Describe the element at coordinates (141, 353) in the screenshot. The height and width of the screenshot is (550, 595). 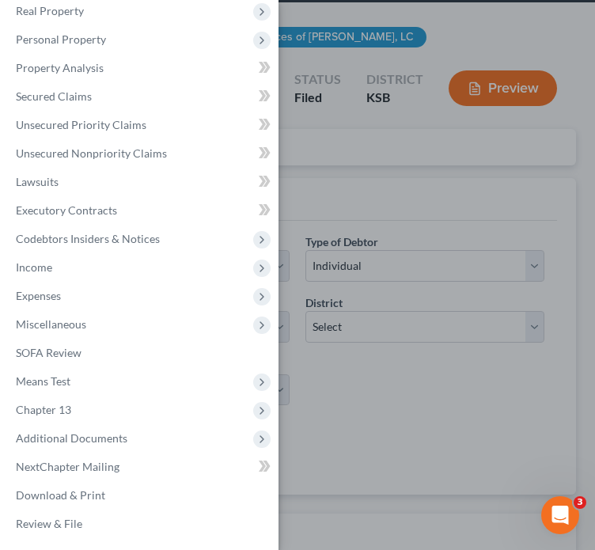
I see `a: SOFA Review` at that location.